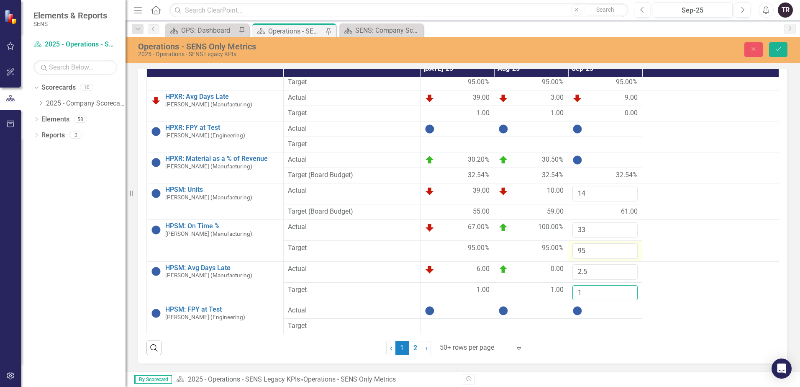  I want to click on a: Reports, so click(53, 135).